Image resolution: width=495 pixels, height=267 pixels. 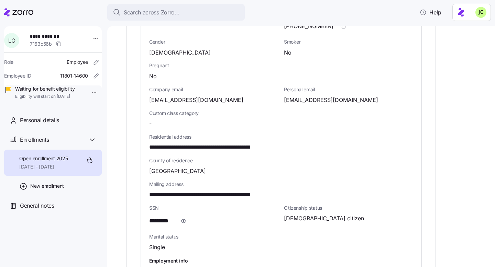 I want to click on span: Smoker, so click(x=348, y=42).